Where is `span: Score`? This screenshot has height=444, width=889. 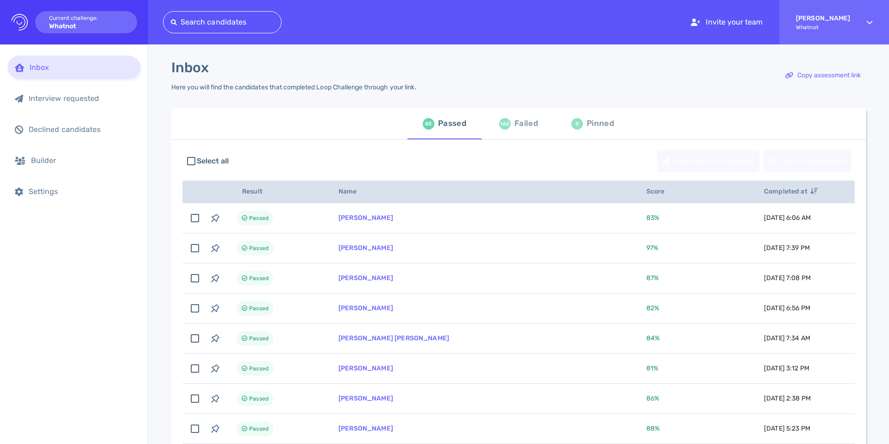 span: Score is located at coordinates (661, 191).